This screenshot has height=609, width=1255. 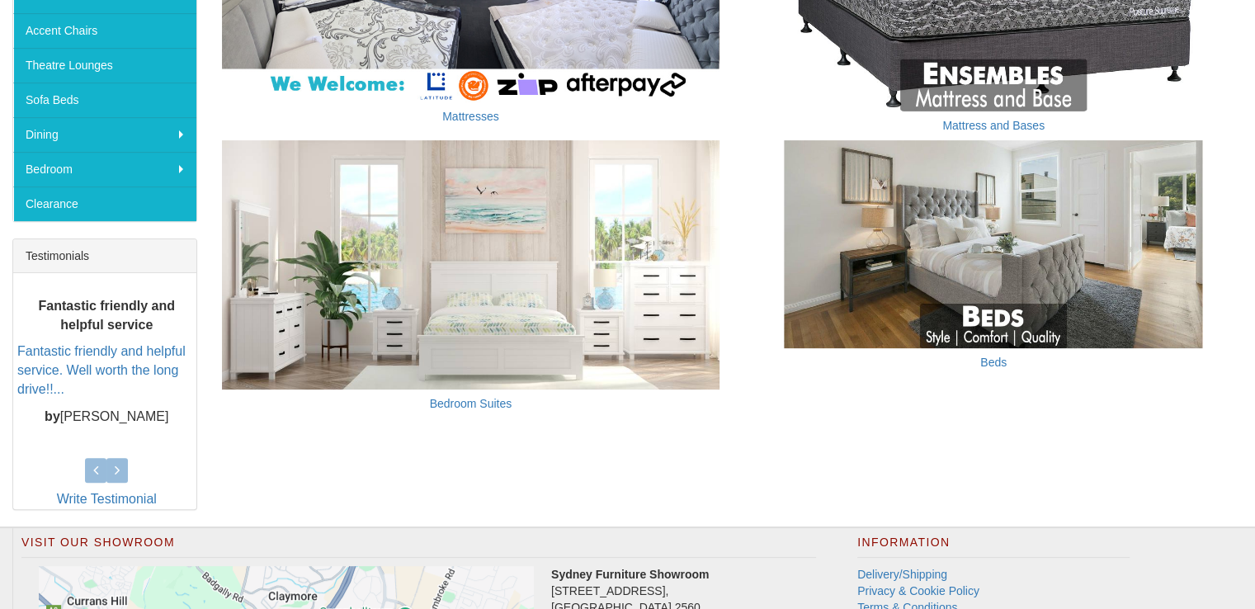 I want to click on a: Write Testimonial, so click(x=106, y=498).